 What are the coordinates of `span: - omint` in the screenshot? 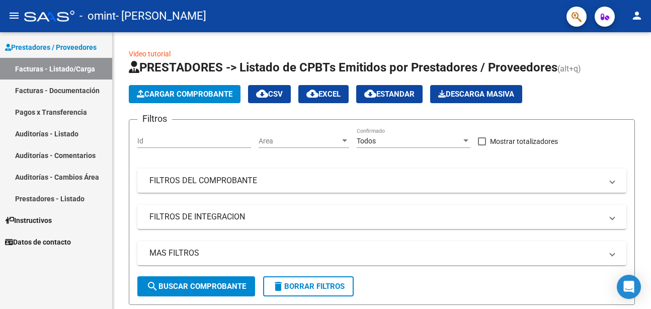 It's located at (98, 16).